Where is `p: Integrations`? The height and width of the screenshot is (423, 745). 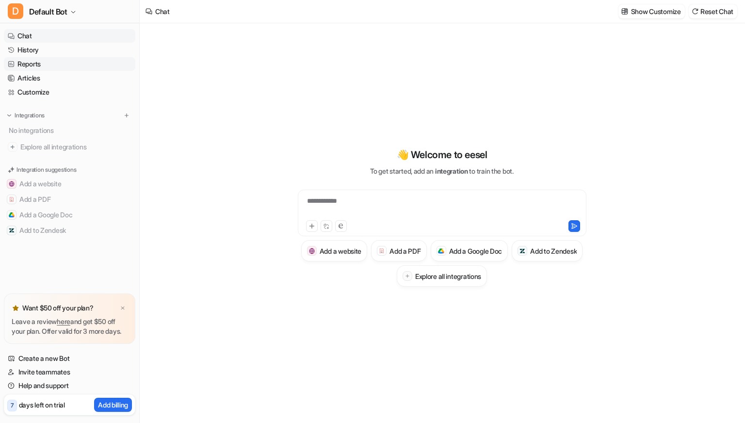 p: Integrations is located at coordinates (30, 115).